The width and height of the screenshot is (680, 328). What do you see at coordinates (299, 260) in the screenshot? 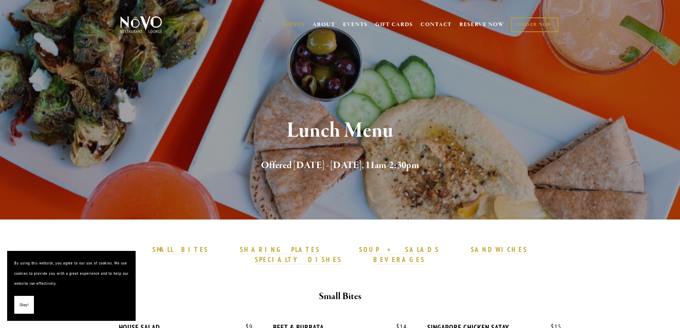
I see `a: SPECIALTY DISHES` at bounding box center [299, 260].